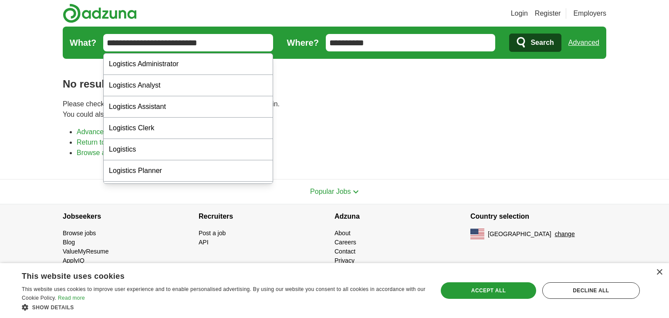 This screenshot has width=669, height=318. Describe the element at coordinates (659, 272) in the screenshot. I see `div: Close` at that location.